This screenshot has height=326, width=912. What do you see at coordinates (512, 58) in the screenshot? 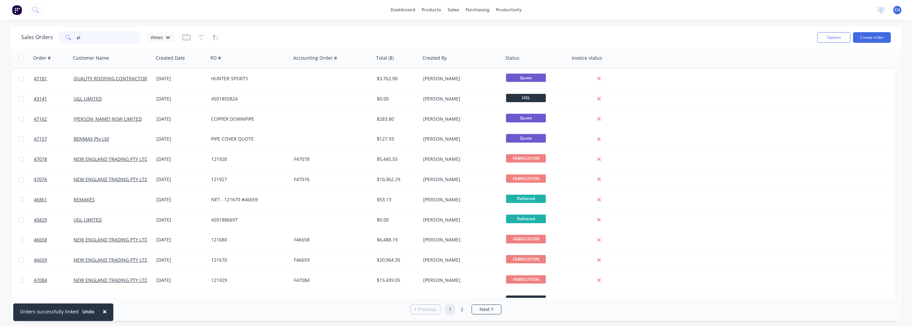
I see `div: Status` at bounding box center [512, 58].